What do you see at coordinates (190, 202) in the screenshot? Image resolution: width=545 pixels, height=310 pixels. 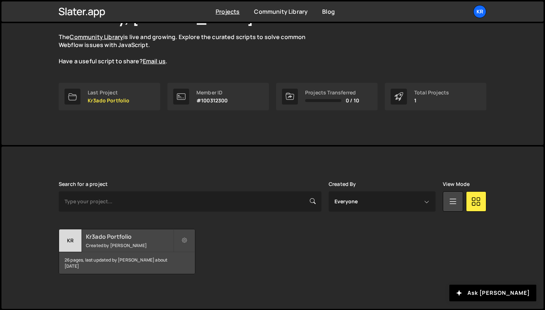 I see `input: Type your project...` at bounding box center [190, 202].